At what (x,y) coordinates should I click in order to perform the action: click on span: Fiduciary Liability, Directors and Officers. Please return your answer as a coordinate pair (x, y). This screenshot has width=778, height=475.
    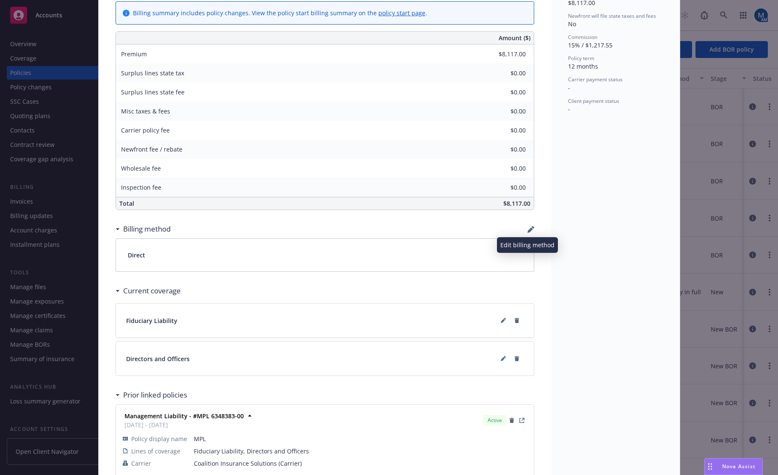
    Looking at the image, I should click on (360, 451).